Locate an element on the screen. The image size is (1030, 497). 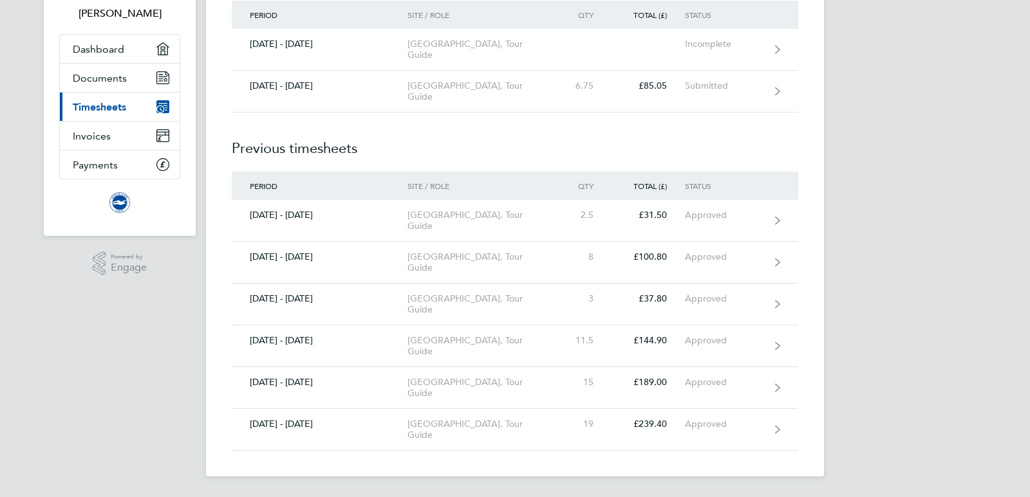
div: 8 is located at coordinates (583, 257).